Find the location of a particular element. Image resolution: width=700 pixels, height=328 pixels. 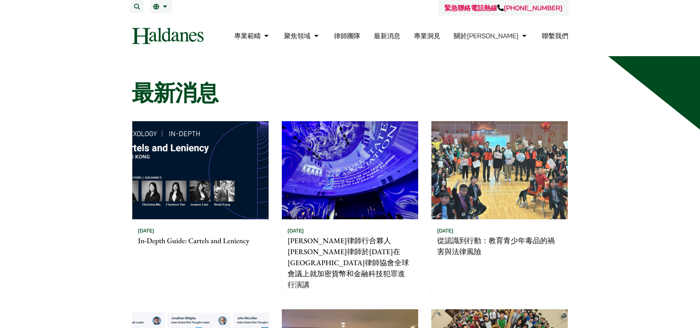

img: Logo of Haldanes is located at coordinates (167, 36).